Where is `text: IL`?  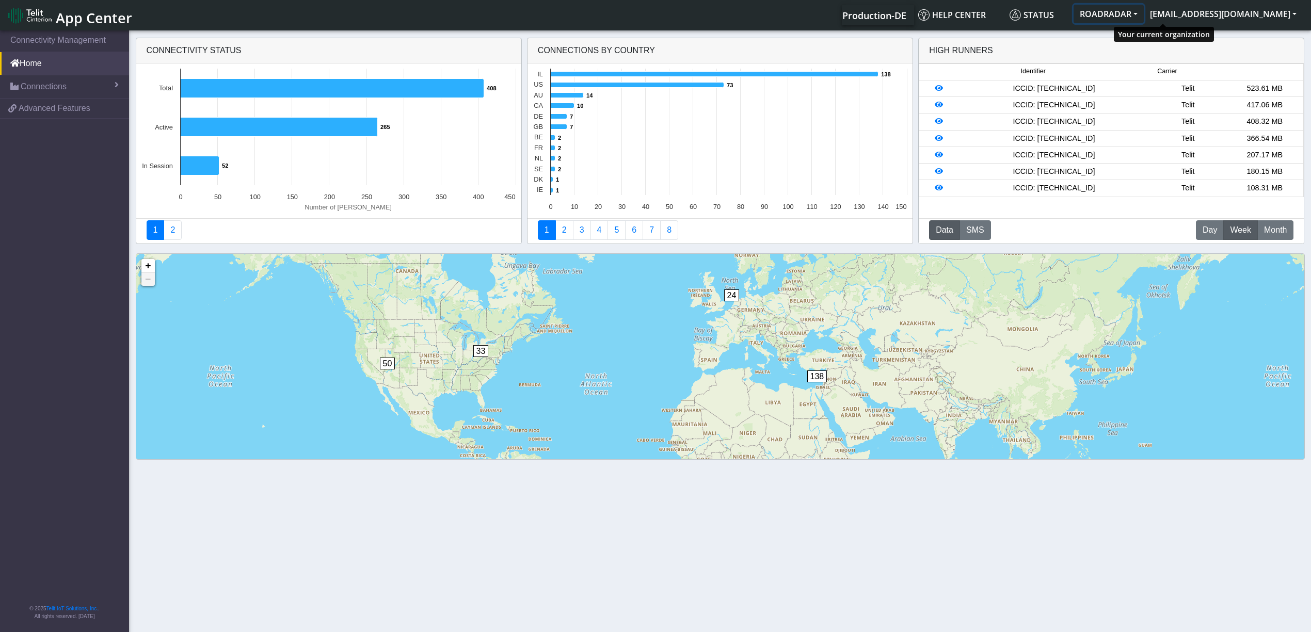 text: IL is located at coordinates (540, 74).